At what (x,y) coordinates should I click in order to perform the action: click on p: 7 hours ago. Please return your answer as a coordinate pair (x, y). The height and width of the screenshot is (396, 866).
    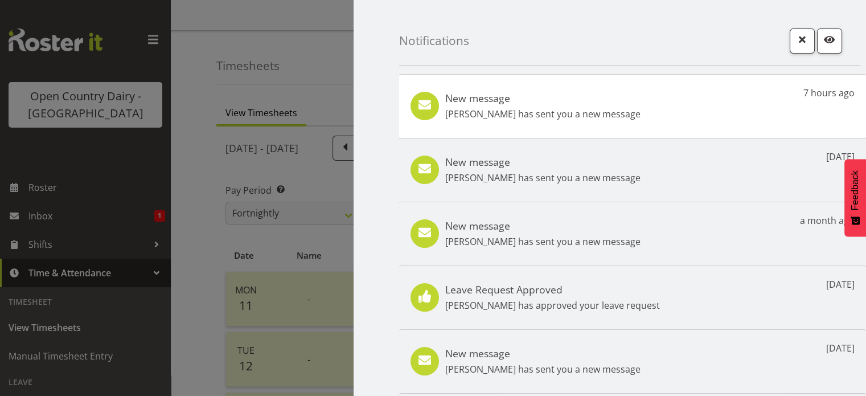
    Looking at the image, I should click on (829, 93).